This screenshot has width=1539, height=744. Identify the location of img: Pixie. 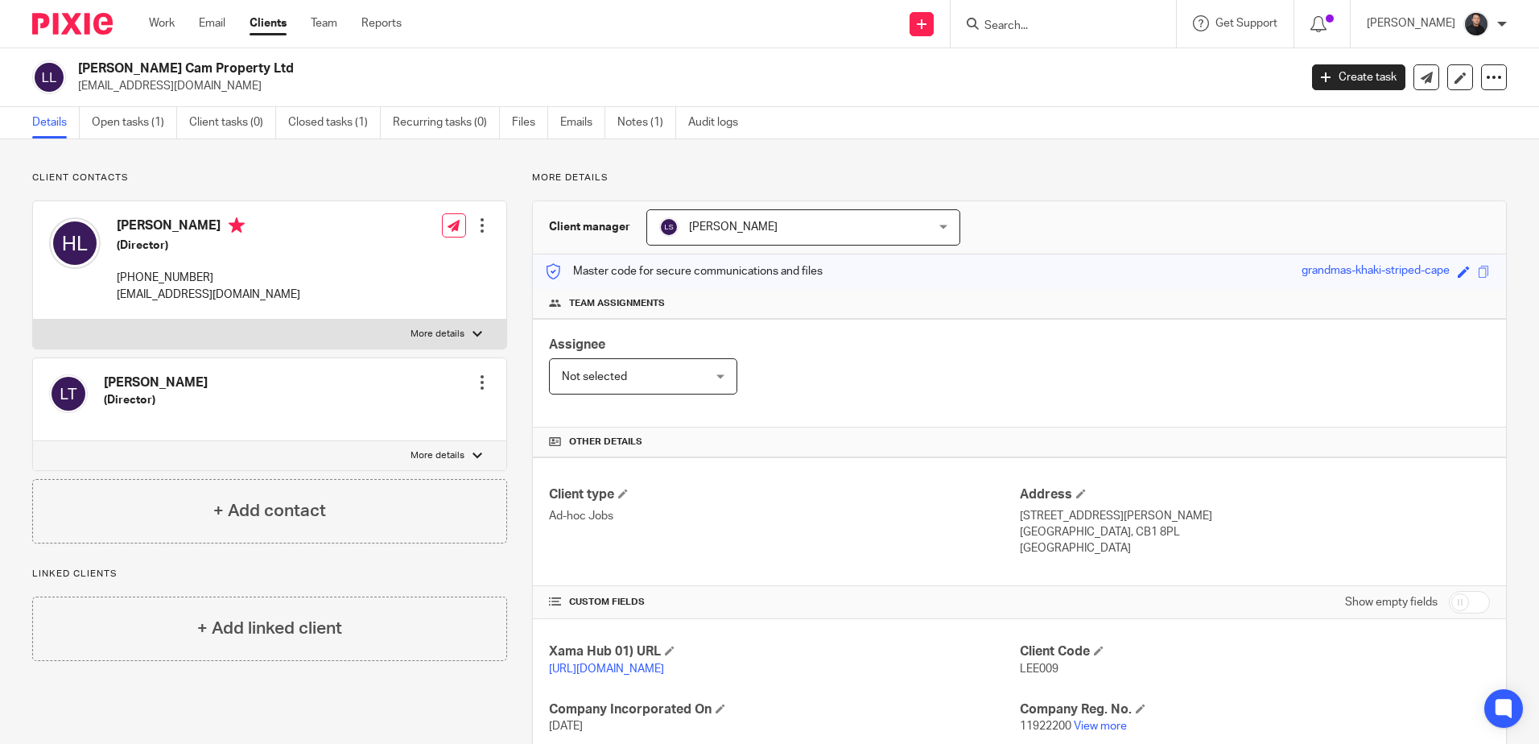
(72, 23).